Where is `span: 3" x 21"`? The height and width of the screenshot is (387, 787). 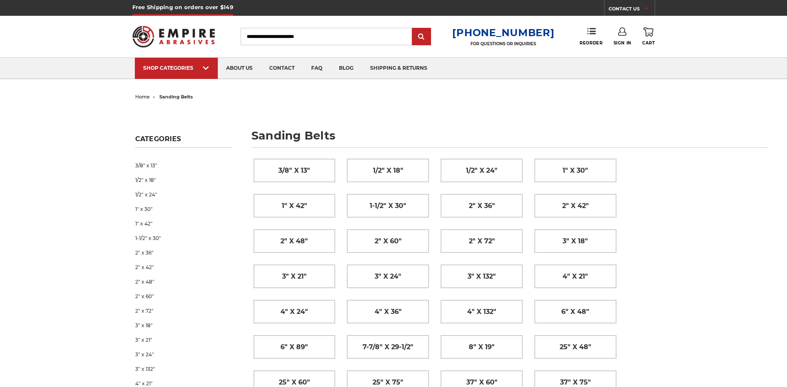
span: 3" x 21" is located at coordinates (294, 276).